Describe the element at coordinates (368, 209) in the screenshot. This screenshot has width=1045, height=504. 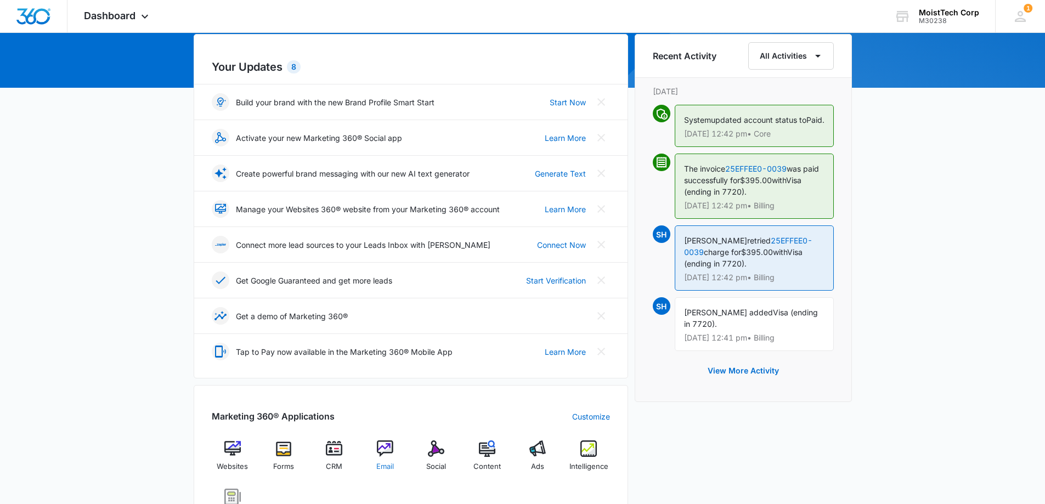
I see `p: Manage your Websites 360® website from your Marketing 360® account` at that location.